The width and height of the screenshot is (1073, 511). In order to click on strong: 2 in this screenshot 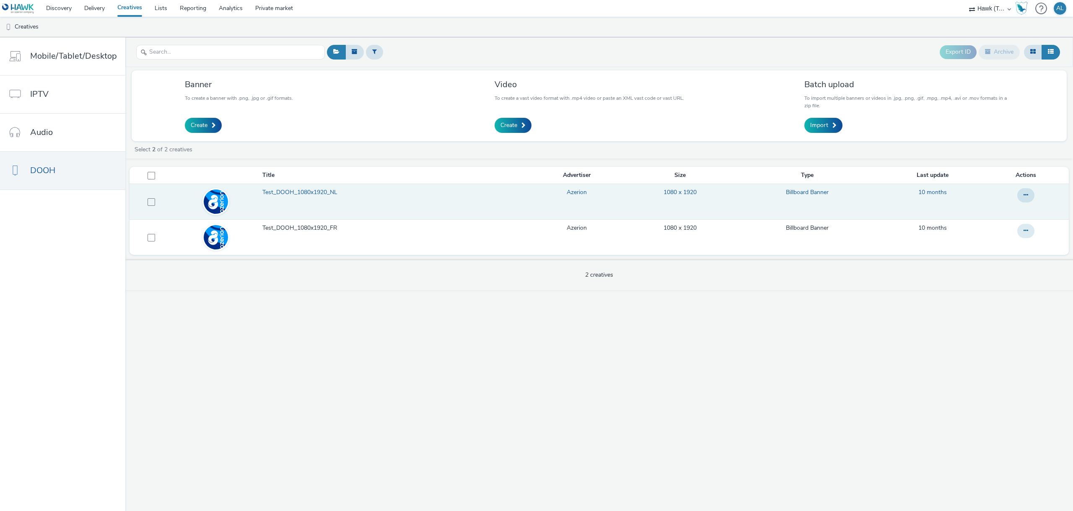, I will do `click(154, 149)`.